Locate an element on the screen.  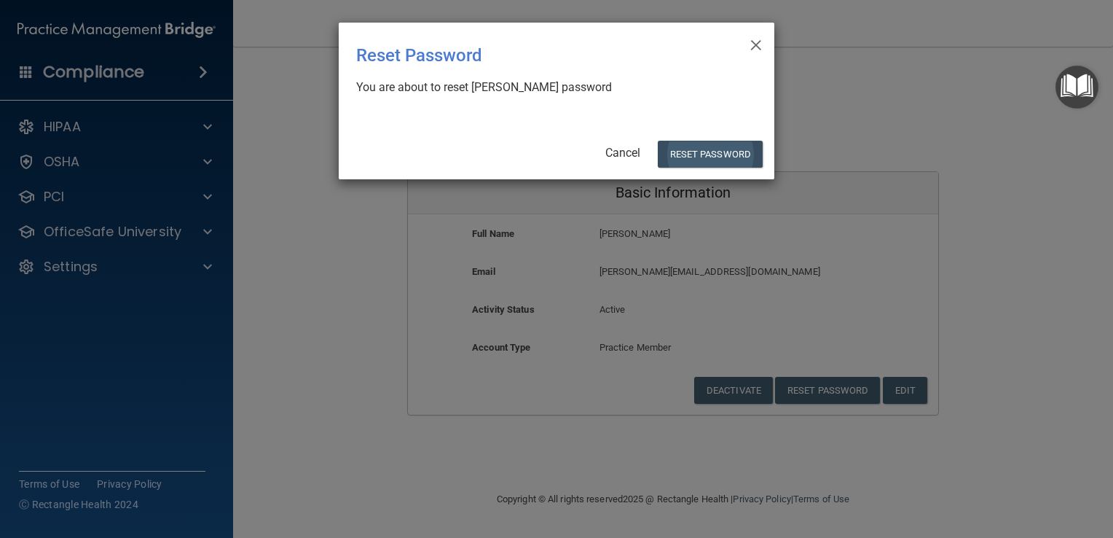
button: Reset Password is located at coordinates (710, 154).